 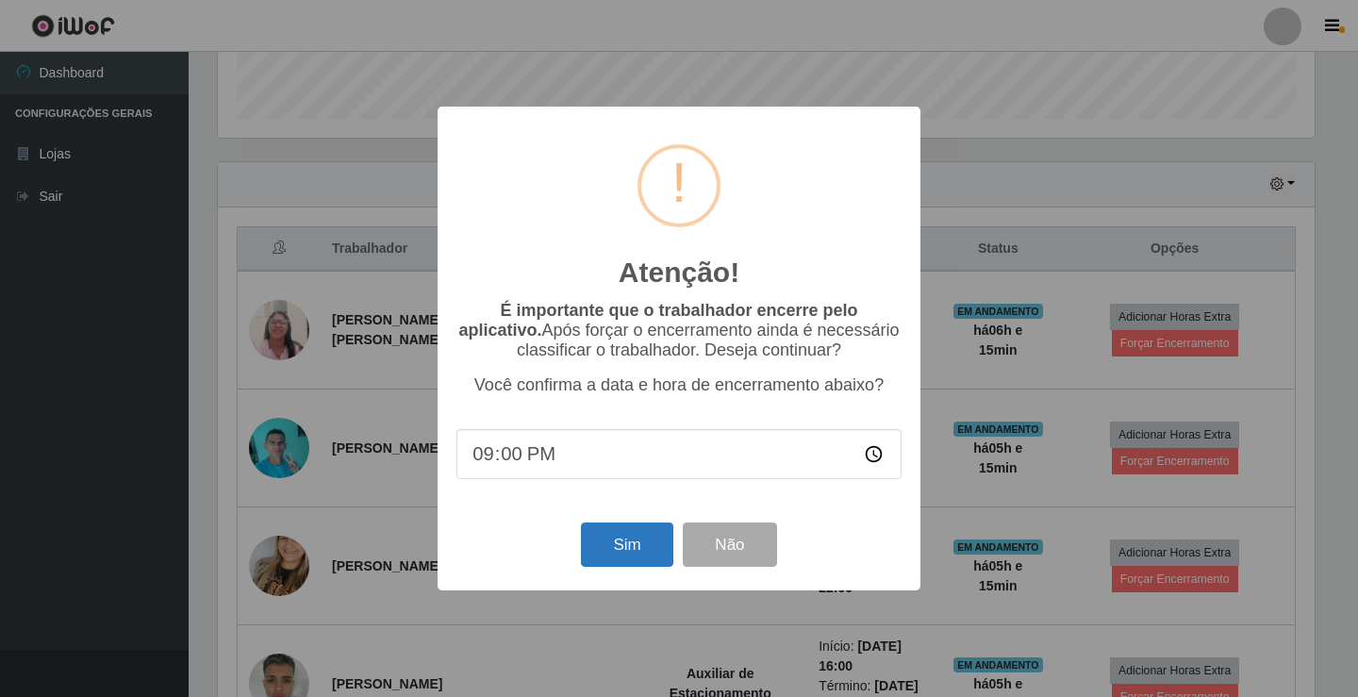 I want to click on p: Após forçar o encerramento ainda é necessário classificar o trabalhador. Deseja continuar?, so click(x=679, y=330).